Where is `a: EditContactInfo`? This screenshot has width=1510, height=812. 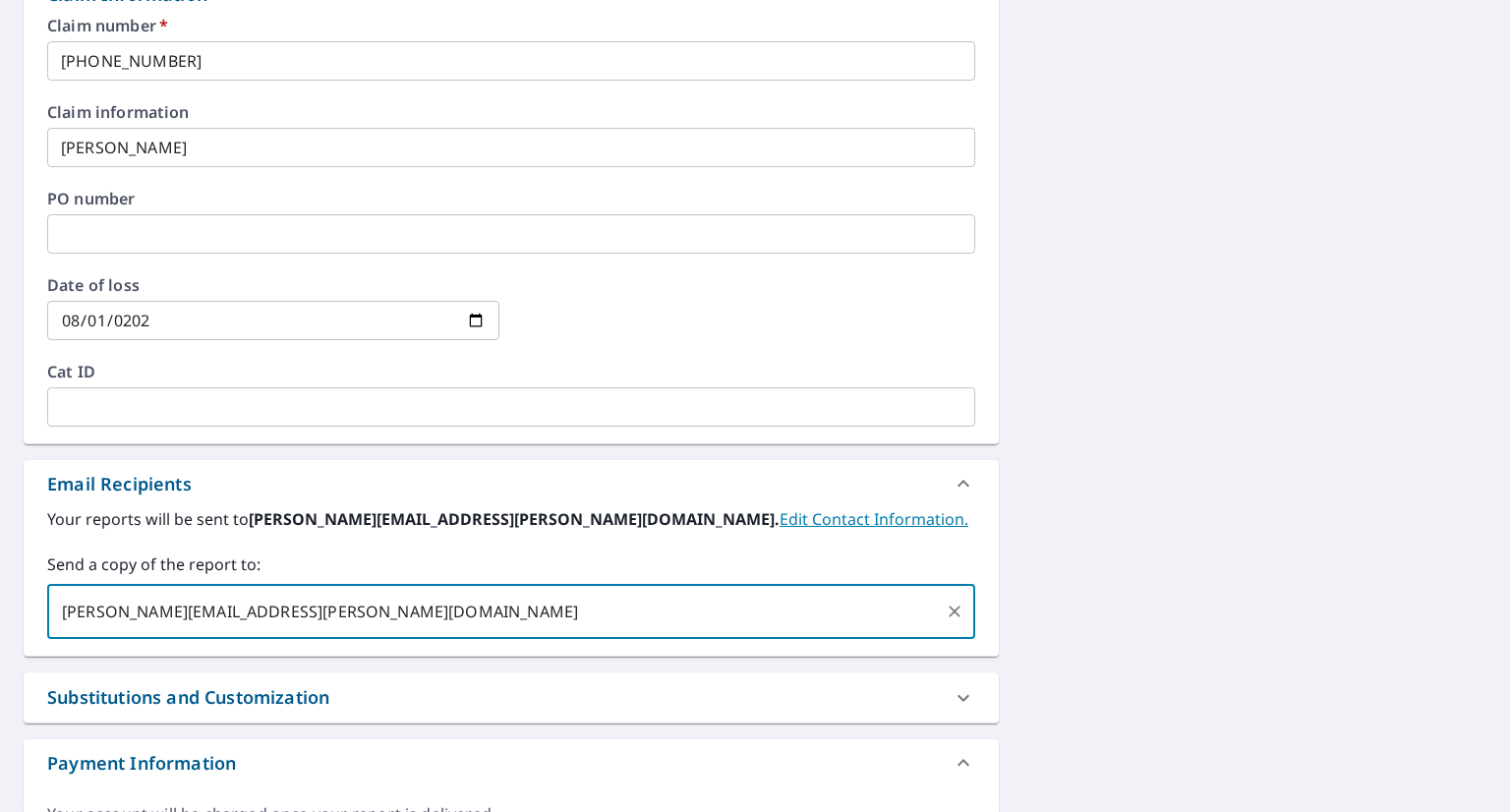 a: EditContactInfo is located at coordinates (874, 519).